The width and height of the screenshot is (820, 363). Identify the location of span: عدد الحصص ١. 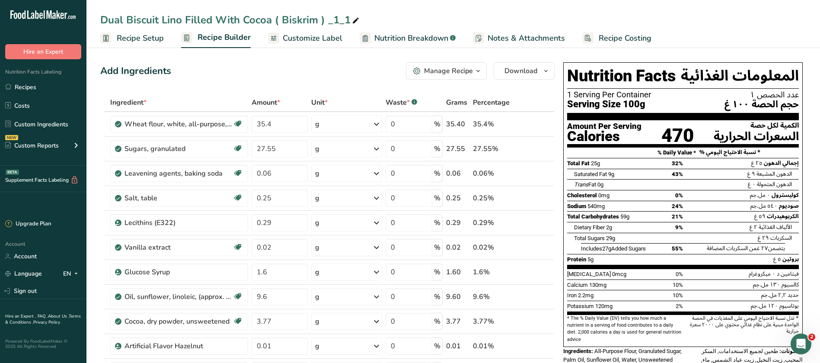
(774, 95).